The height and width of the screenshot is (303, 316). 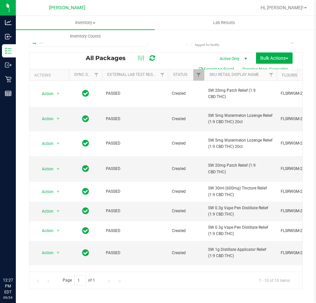 I want to click on span: Inventory Counts, so click(x=85, y=36).